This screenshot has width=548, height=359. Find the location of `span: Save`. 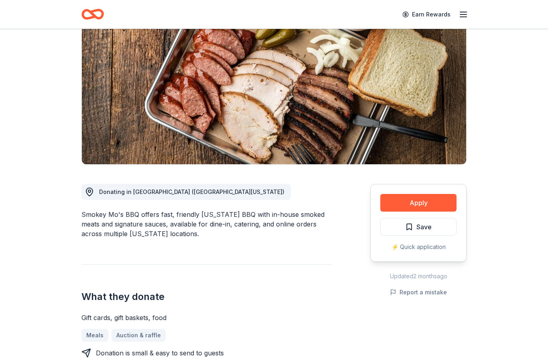

span: Save is located at coordinates (424, 227).